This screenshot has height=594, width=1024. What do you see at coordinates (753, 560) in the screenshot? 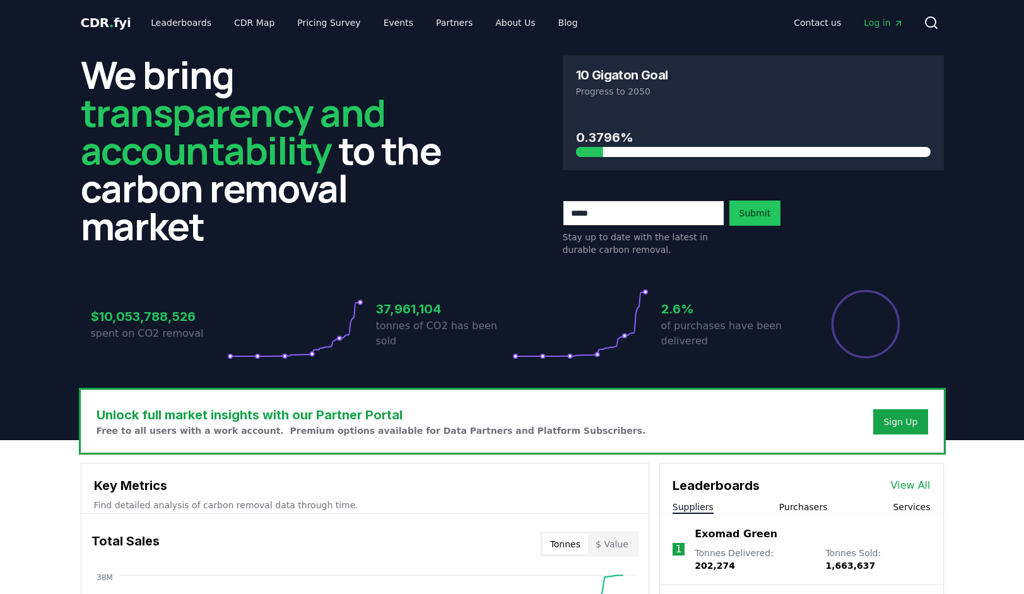
I see `p: Tonnes Delivered :` at bounding box center [753, 560].